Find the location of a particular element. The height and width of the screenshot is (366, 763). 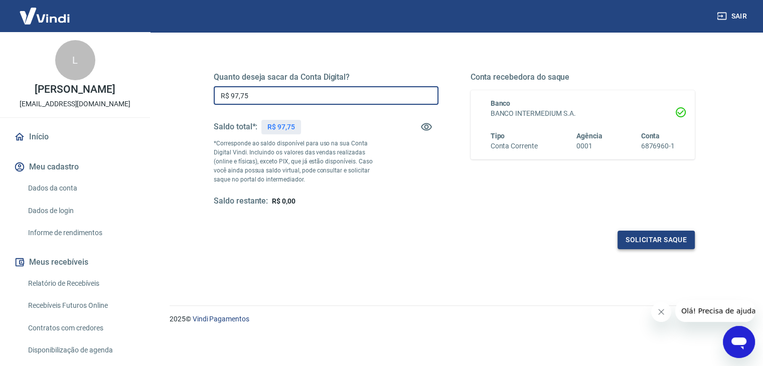

span: Olá! Precisa de ajuda? is located at coordinates (45, 11).